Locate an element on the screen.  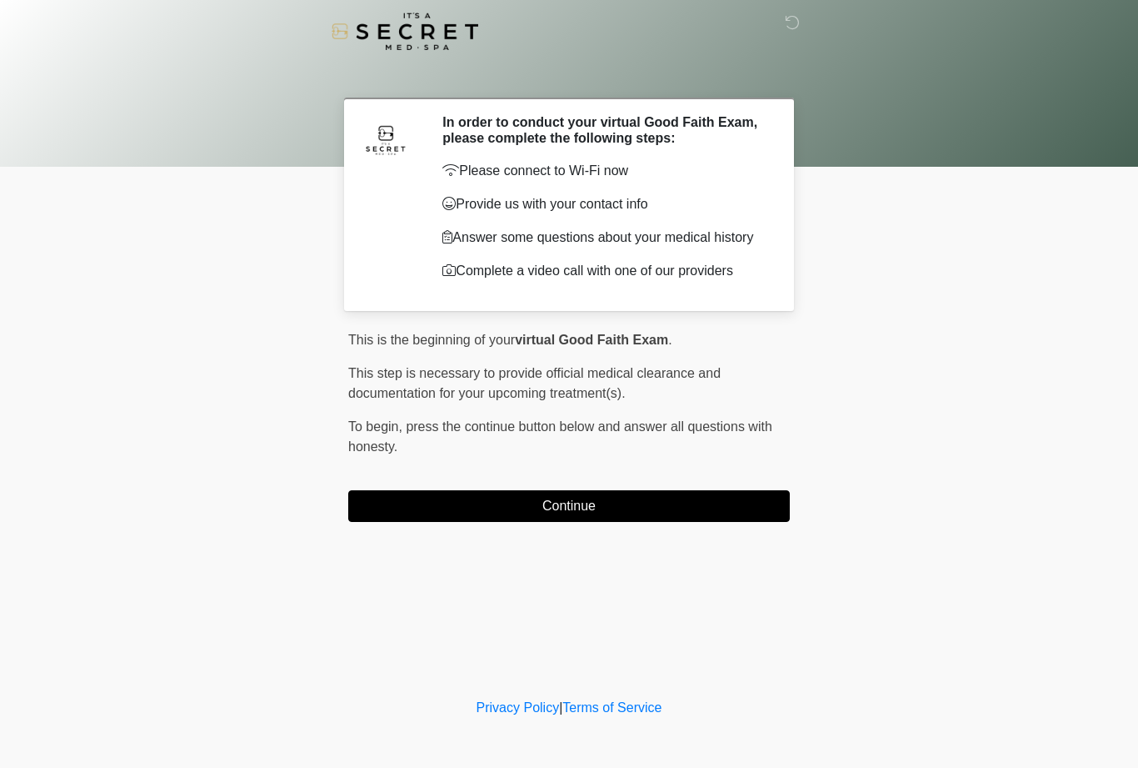
h2: In order to conduct your virtual Good Faith Exam, please complete the following steps: is located at coordinates (603, 130).